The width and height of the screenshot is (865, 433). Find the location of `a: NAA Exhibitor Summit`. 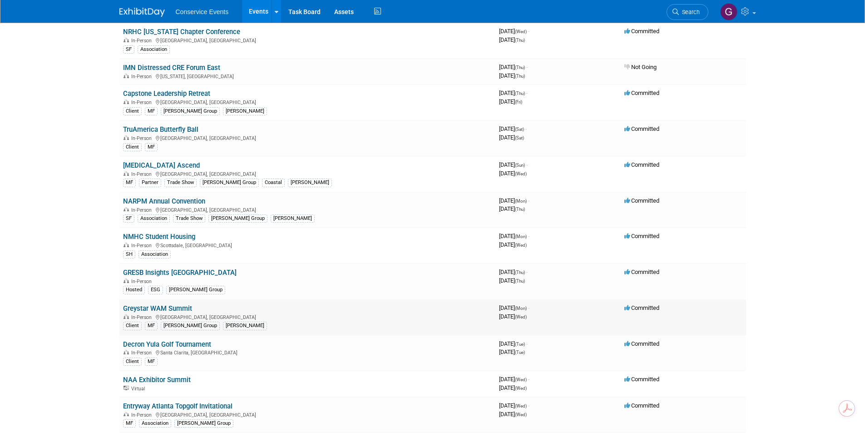

a: NAA Exhibitor Summit is located at coordinates (157, 380).